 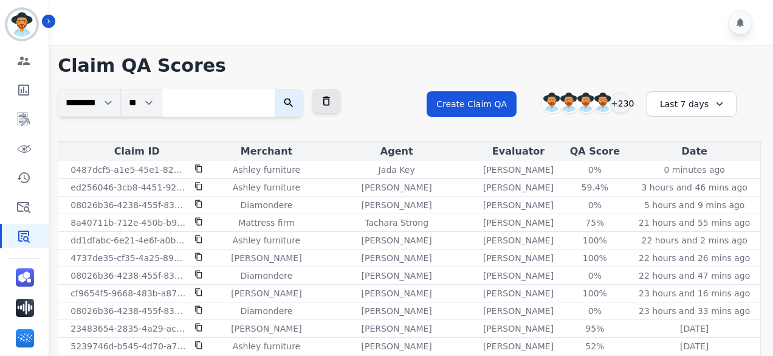 What do you see at coordinates (129, 328) in the screenshot?
I see `p: 23483654-2835-4a29-aca0-4e10f1d63222` at bounding box center [129, 328].